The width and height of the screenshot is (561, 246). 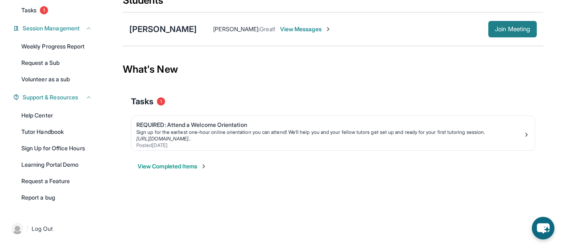 I want to click on img: user-img, so click(x=17, y=229).